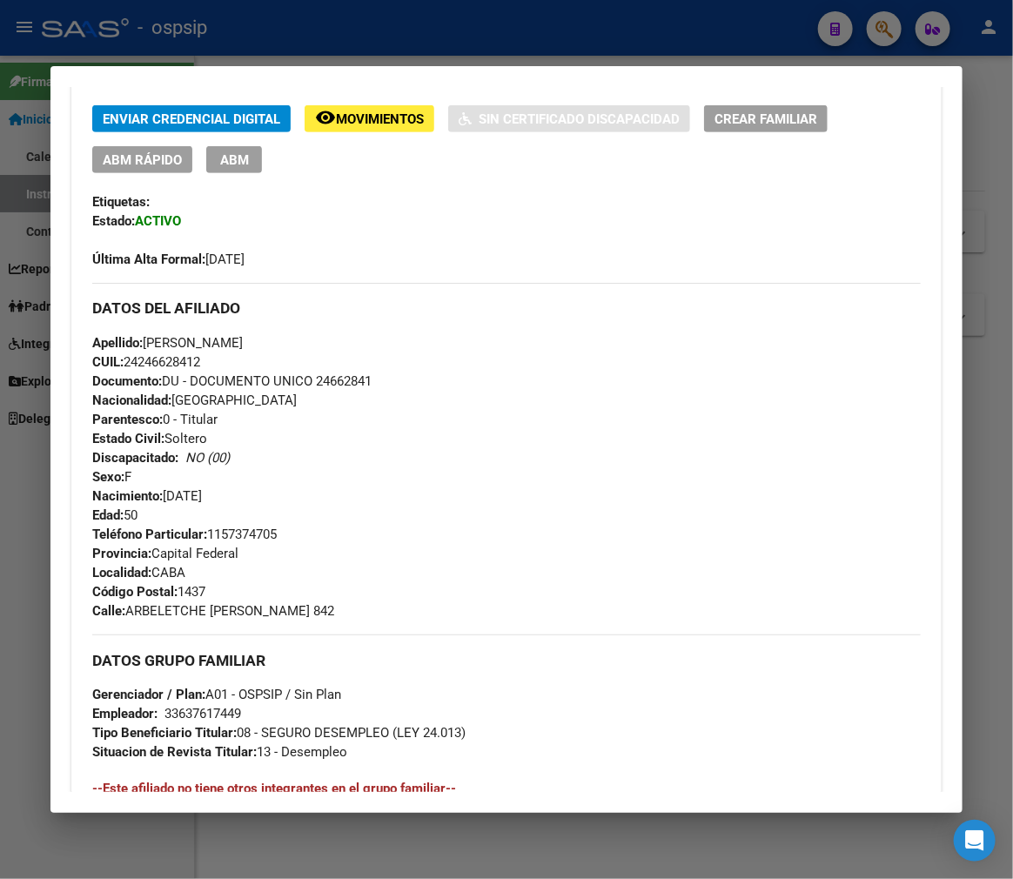 This screenshot has height=879, width=1013. I want to click on button: Movimientos, so click(369, 118).